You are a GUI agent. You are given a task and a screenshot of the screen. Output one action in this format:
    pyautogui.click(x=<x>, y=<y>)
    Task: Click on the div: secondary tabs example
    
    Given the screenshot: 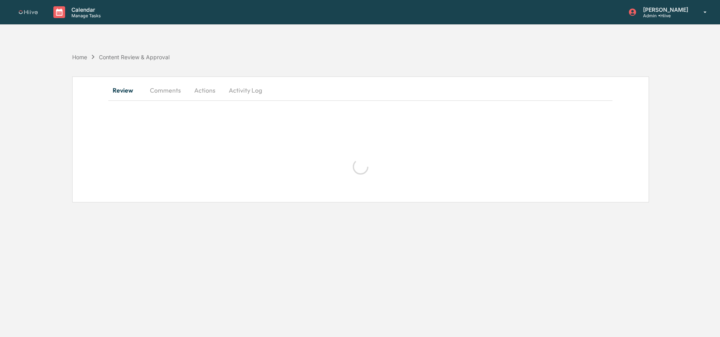 What is the action you would take?
    pyautogui.click(x=360, y=90)
    